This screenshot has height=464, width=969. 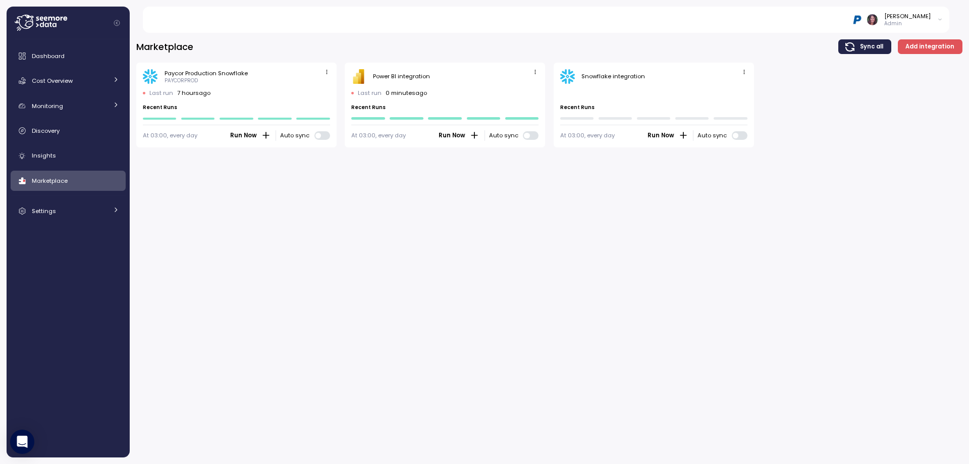 What do you see at coordinates (401, 76) in the screenshot?
I see `div: Power BI integration` at bounding box center [401, 76].